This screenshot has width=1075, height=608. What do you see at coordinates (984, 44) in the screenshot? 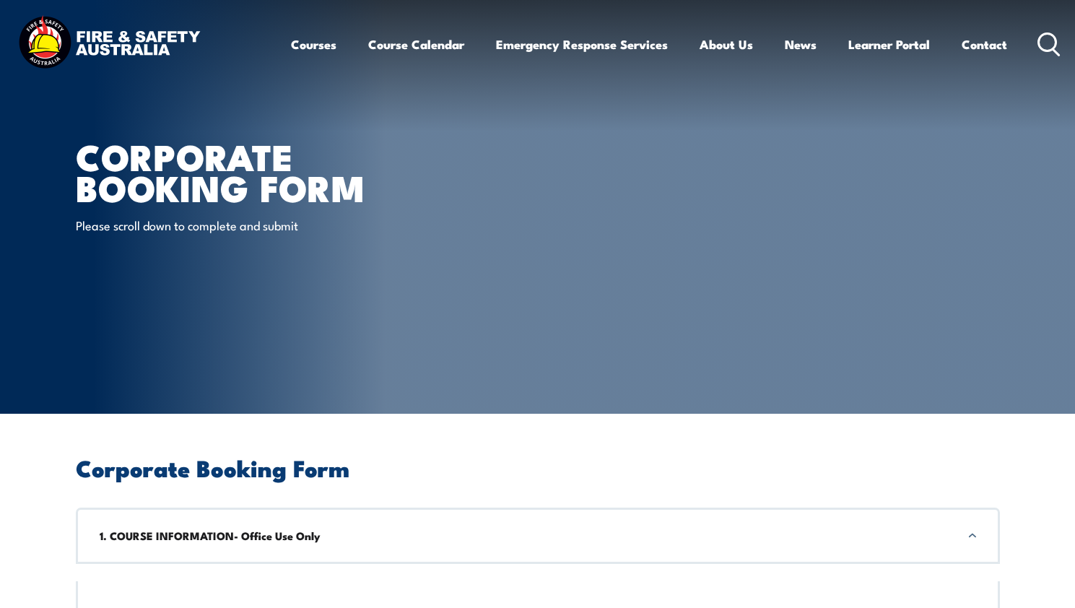
I see `a: Contact` at bounding box center [984, 44].